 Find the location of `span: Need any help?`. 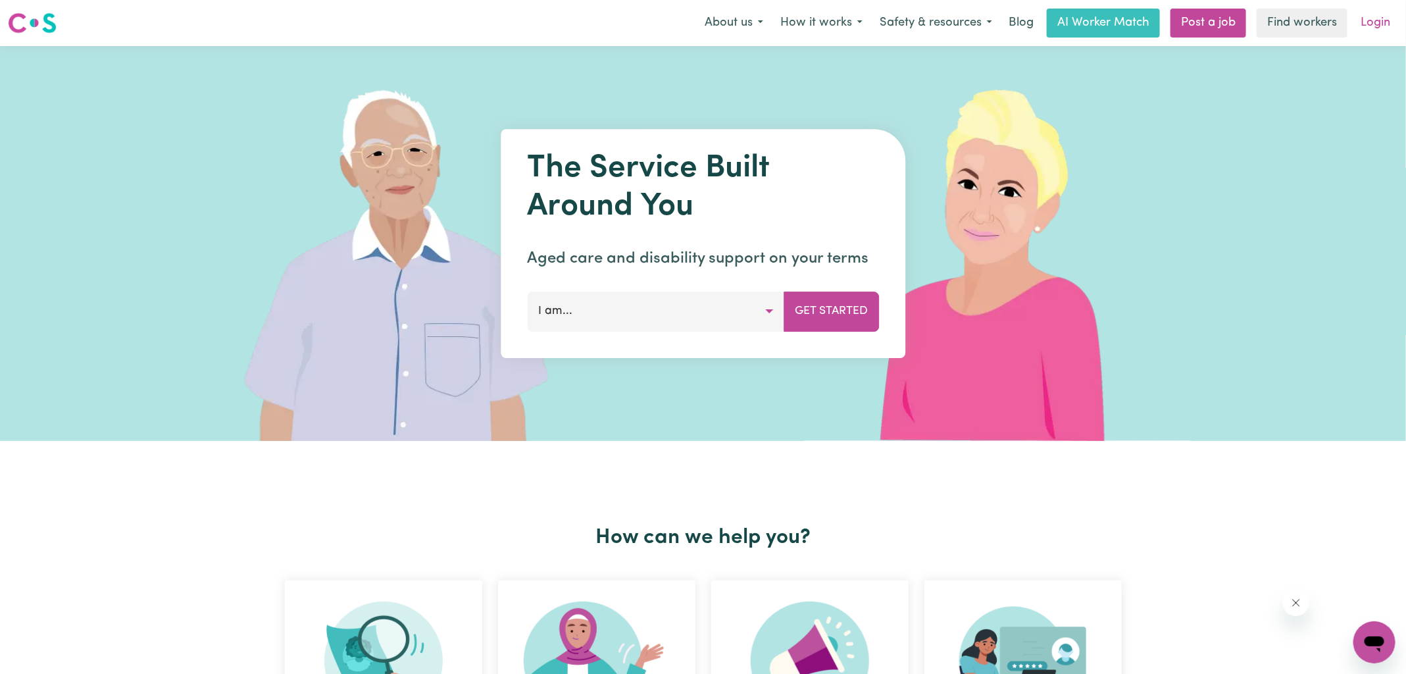

span: Need any help? is located at coordinates (43, 14).